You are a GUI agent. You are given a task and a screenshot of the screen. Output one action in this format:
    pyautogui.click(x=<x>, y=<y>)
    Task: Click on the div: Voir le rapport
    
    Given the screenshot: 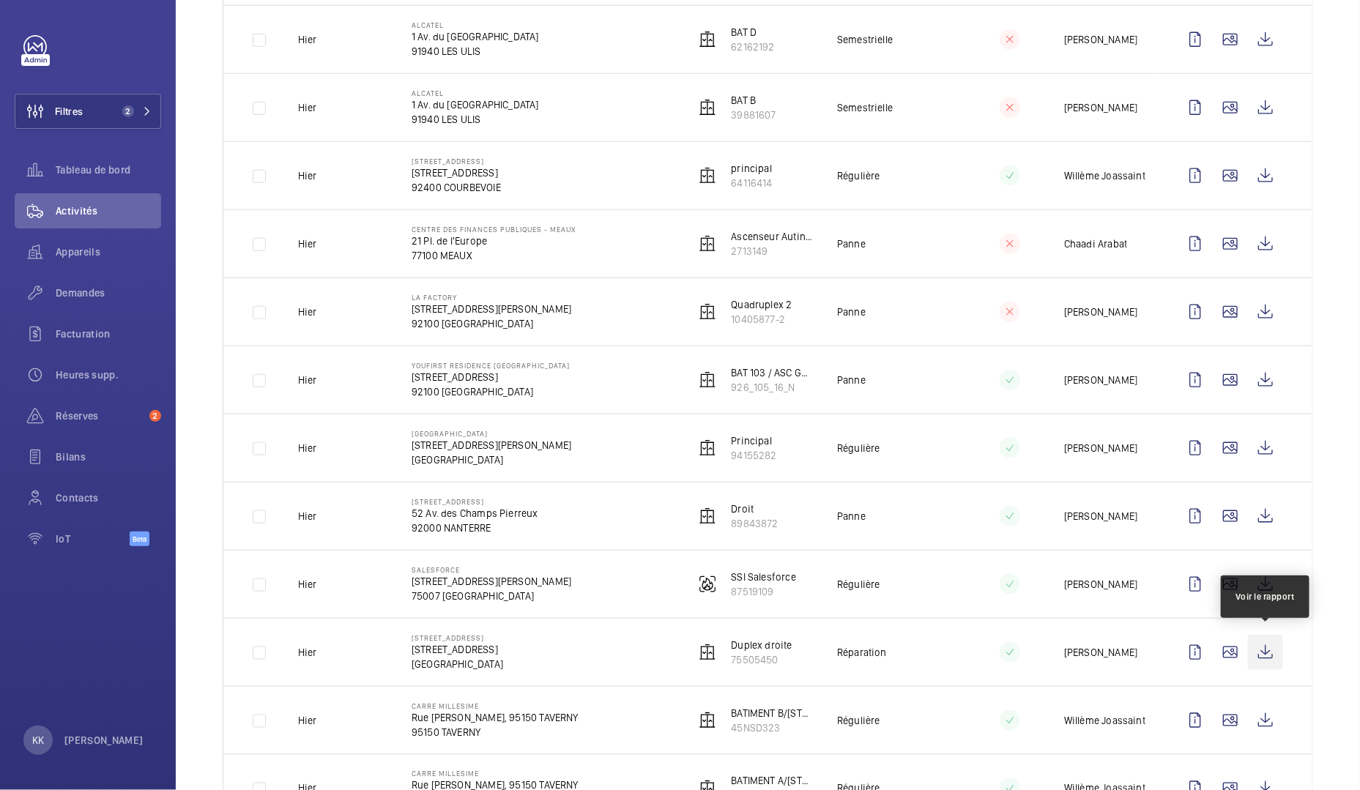 What is the action you would take?
    pyautogui.click(x=1265, y=597)
    